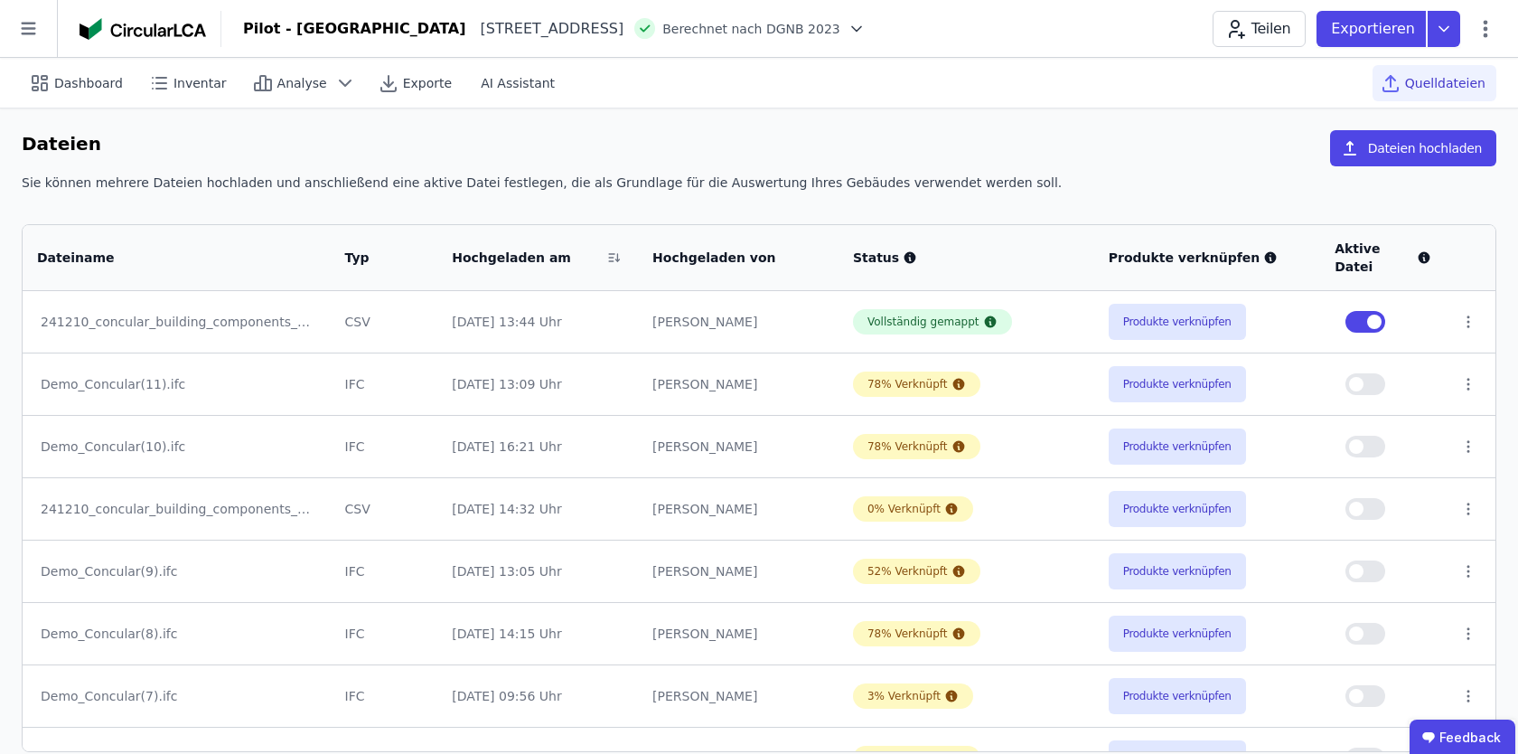 The image size is (1518, 754). Describe the element at coordinates (176, 571) in the screenshot. I see `div: Demo_Concular(9).ifc` at that location.